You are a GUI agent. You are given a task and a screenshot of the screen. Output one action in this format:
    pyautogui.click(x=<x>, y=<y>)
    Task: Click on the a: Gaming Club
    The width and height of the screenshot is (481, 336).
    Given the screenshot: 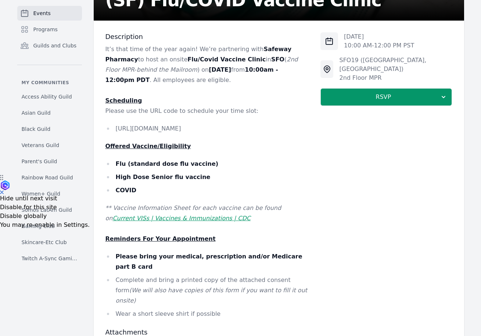 What is the action you would take?
    pyautogui.click(x=50, y=226)
    